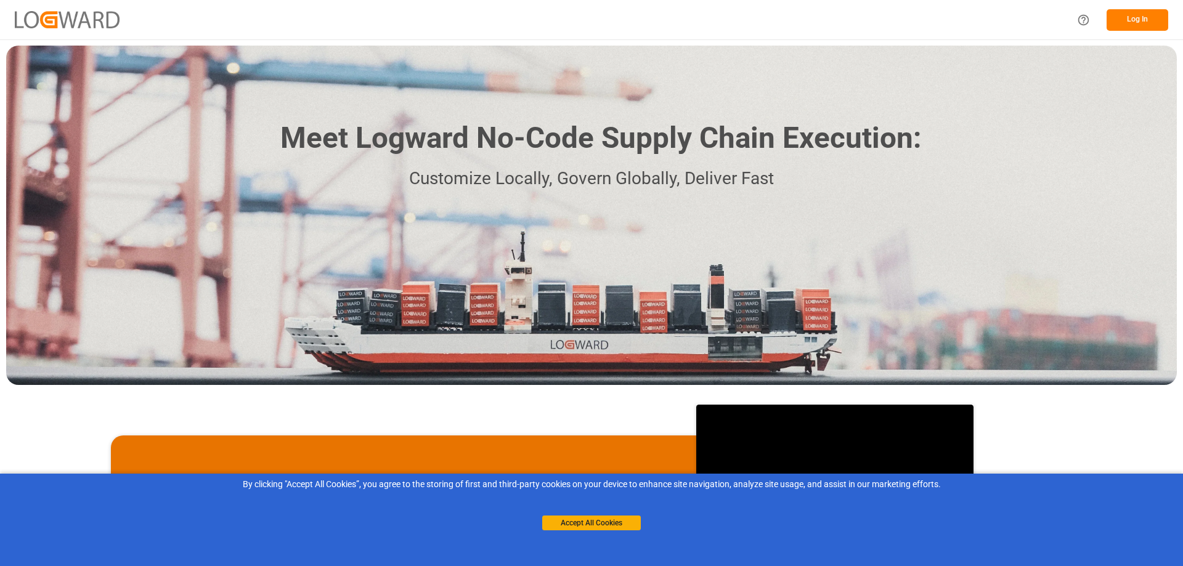 The height and width of the screenshot is (566, 1183). Describe the element at coordinates (591, 179) in the screenshot. I see `p: Customize Locally, Govern Globally, Deliver Fast` at that location.